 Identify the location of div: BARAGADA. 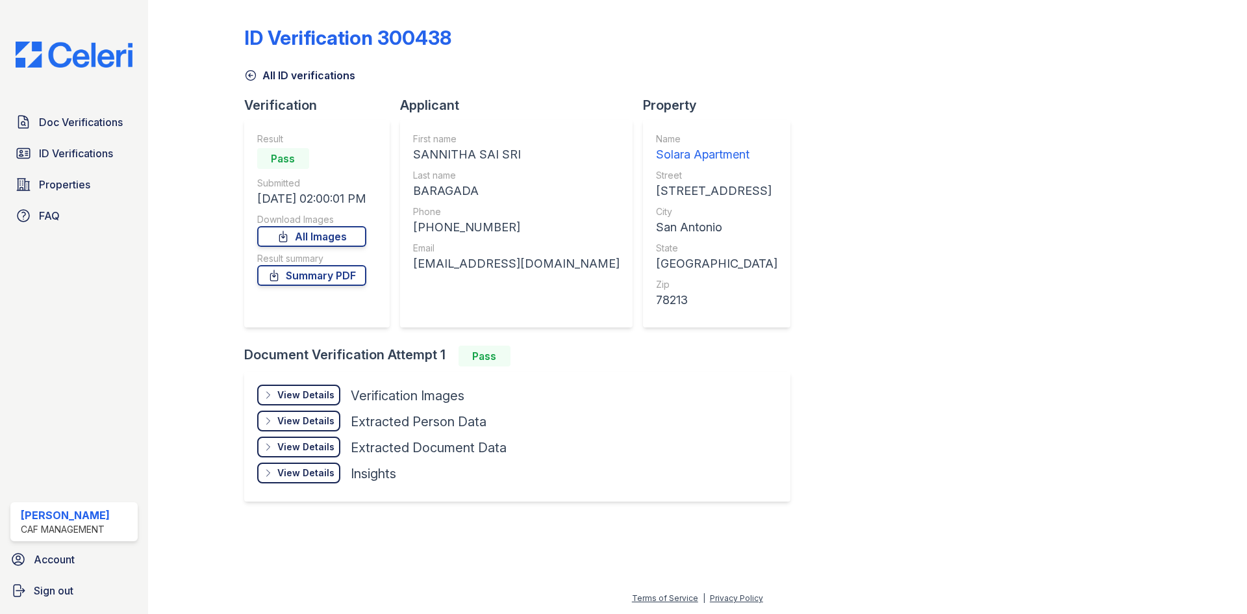
(516, 191).